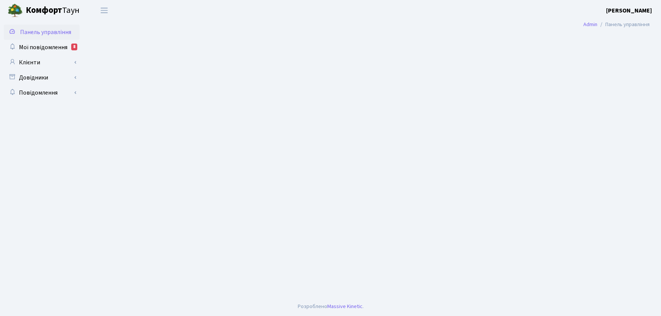 Image resolution: width=661 pixels, height=316 pixels. Describe the element at coordinates (42, 47) in the screenshot. I see `a: Мої повідомлення8` at that location.